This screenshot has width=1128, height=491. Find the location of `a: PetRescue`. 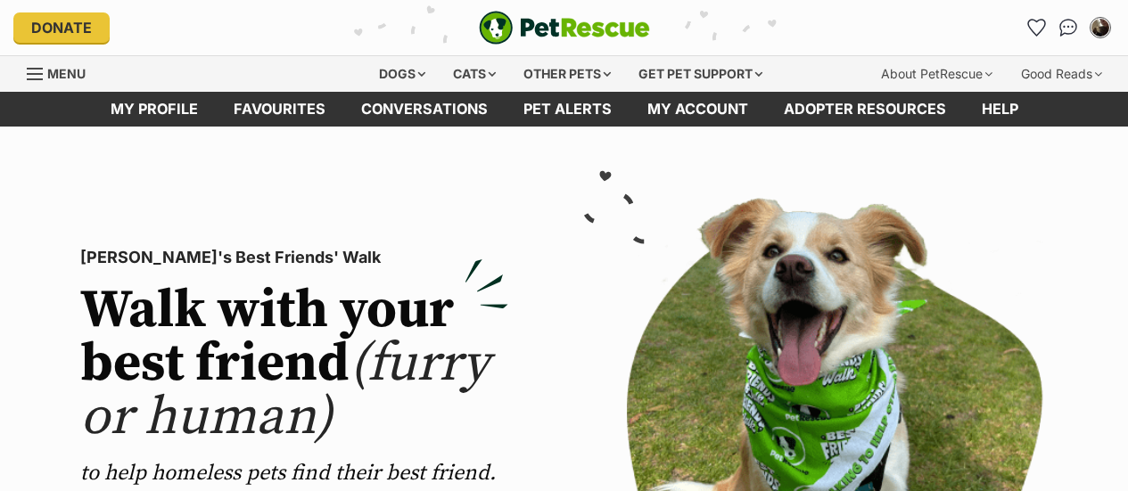

a: PetRescue is located at coordinates (565, 28).